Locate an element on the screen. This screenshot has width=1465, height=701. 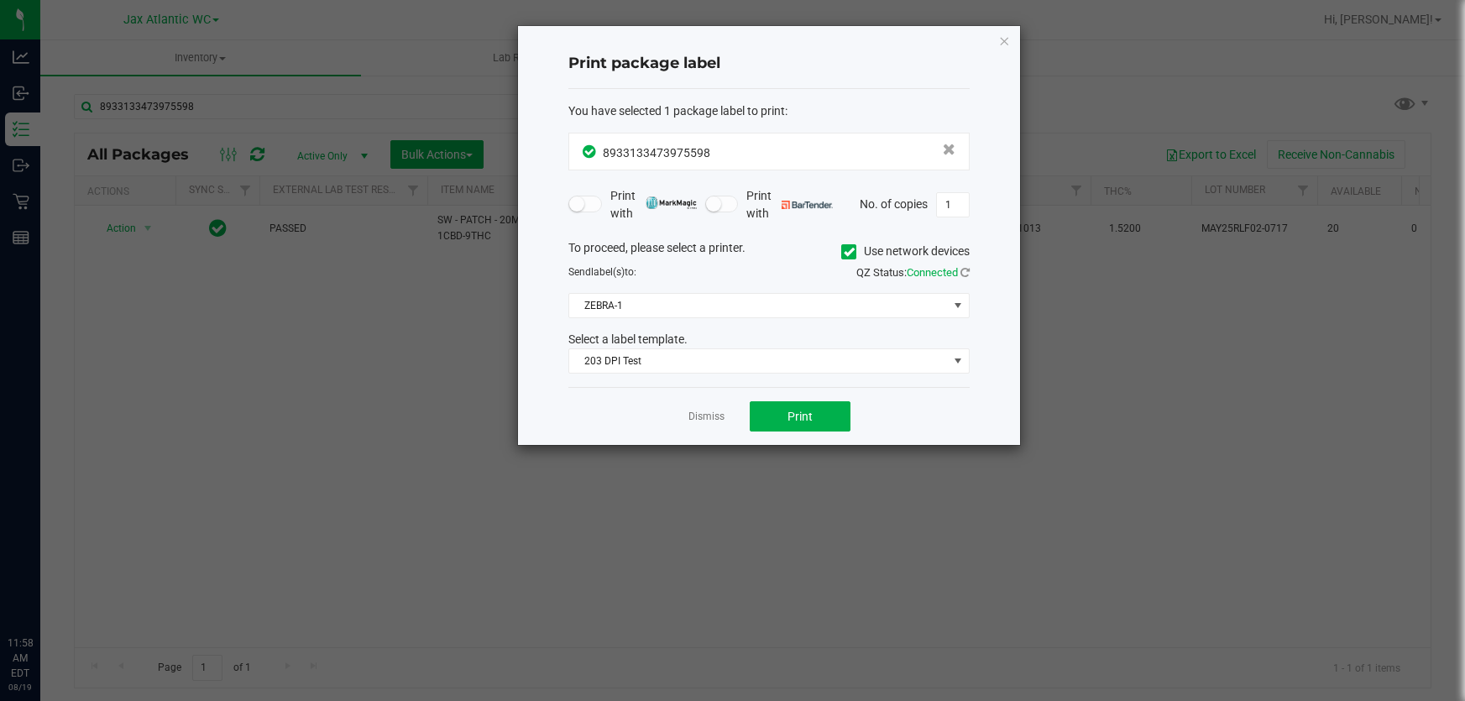
span: QZ Status: is located at coordinates (912, 272).